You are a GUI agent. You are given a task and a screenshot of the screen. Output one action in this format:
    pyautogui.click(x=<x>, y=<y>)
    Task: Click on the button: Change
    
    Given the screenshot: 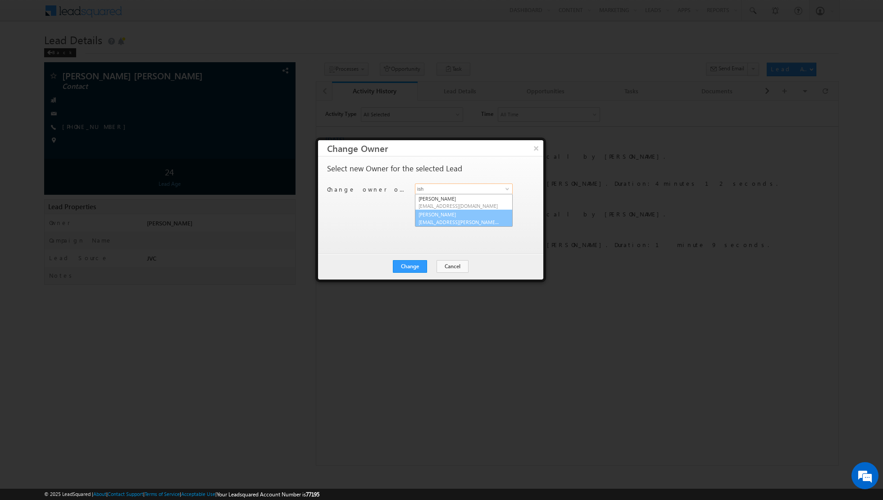 What is the action you would take?
    pyautogui.click(x=410, y=266)
    